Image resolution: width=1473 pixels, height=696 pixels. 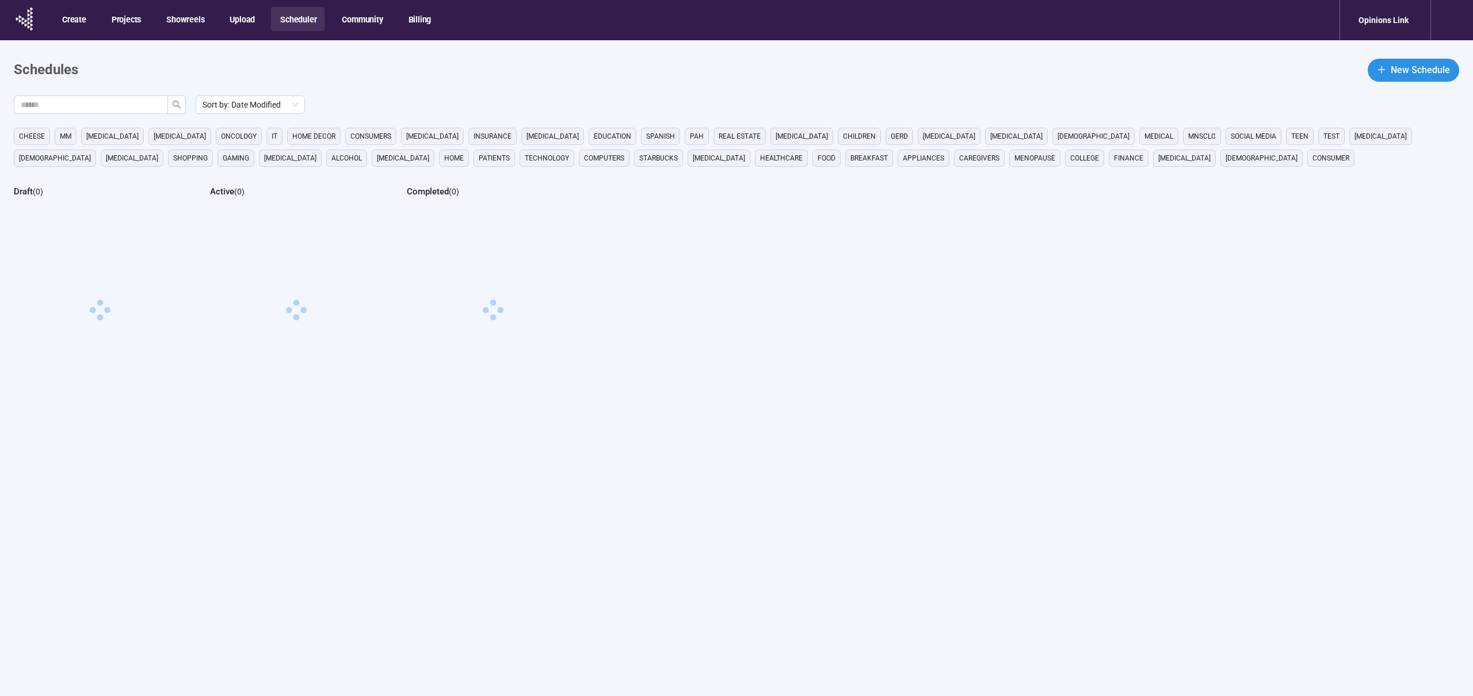 I want to click on span: consumer, so click(x=1331, y=158).